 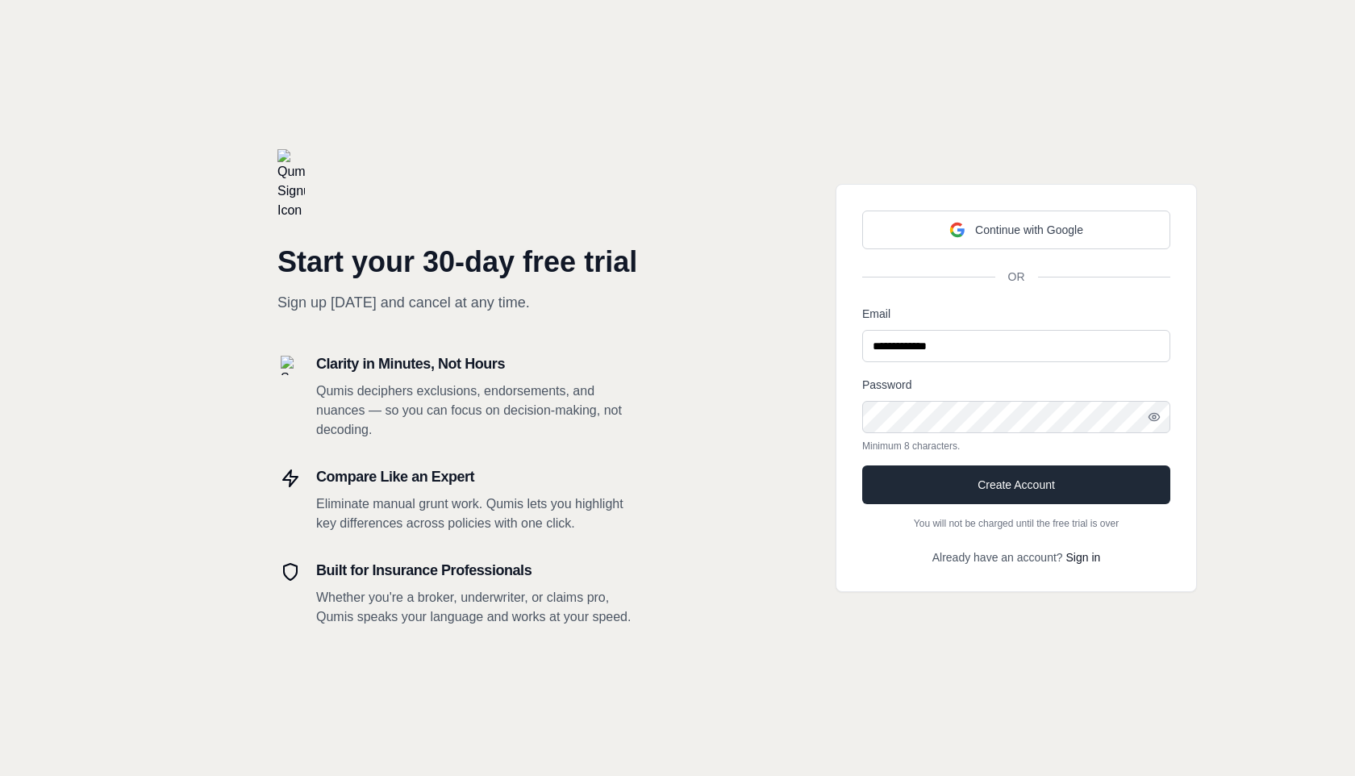 What do you see at coordinates (291, 185) in the screenshot?
I see `img: Qumis Signup Icon` at bounding box center [291, 185].